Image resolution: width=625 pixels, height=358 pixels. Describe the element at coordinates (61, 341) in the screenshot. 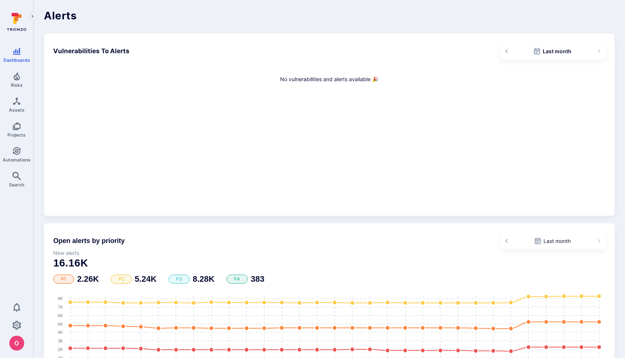

I see `text: 3K` at that location.